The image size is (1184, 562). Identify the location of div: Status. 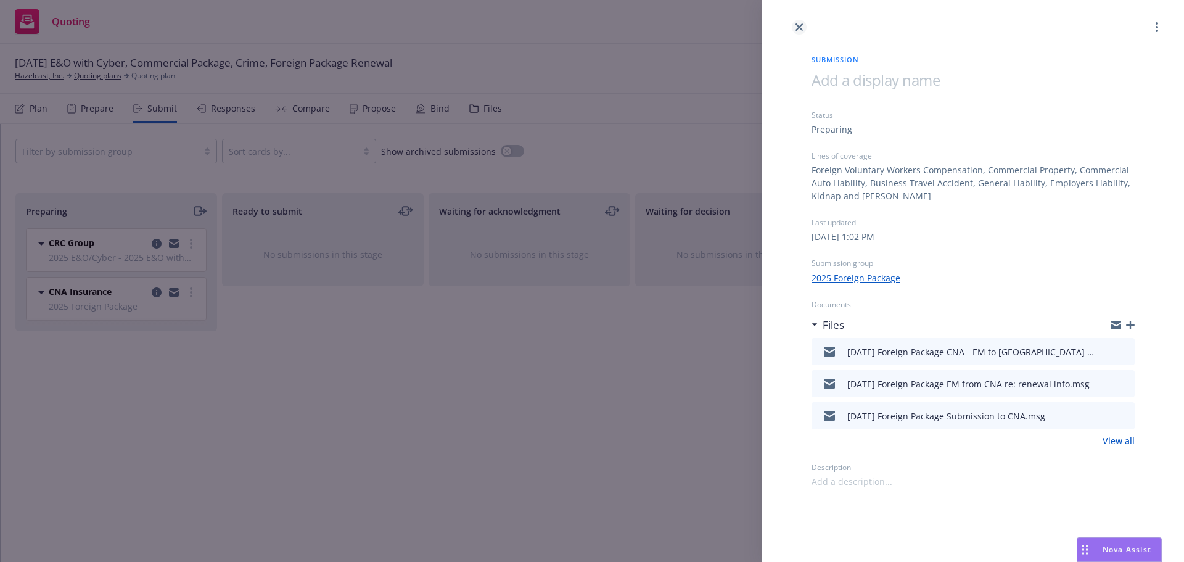
(973, 115).